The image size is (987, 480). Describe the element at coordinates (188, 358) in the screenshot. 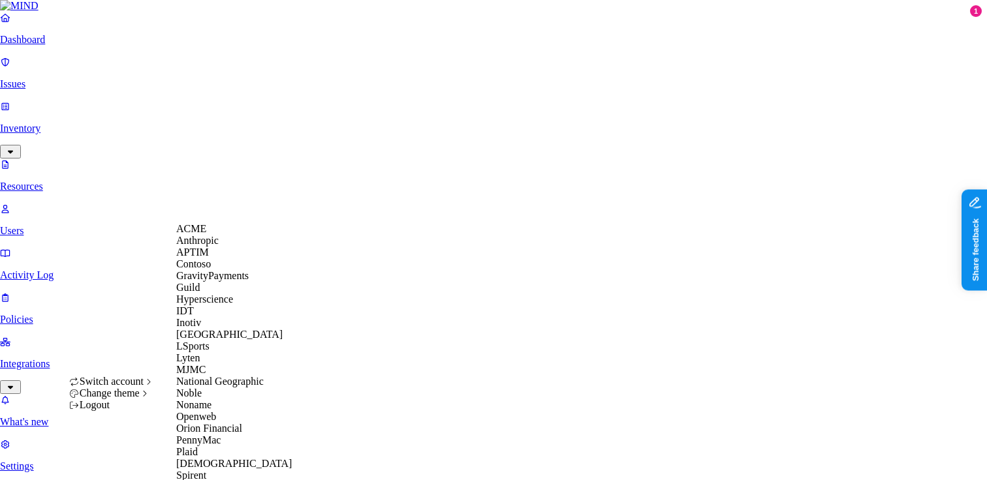

I see `span: Lyten` at that location.